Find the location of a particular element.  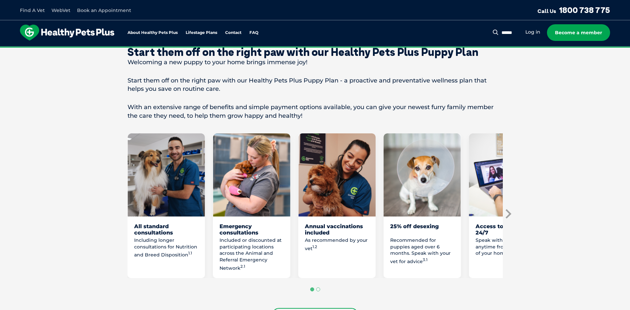

button: Next slide is located at coordinates (508, 214).